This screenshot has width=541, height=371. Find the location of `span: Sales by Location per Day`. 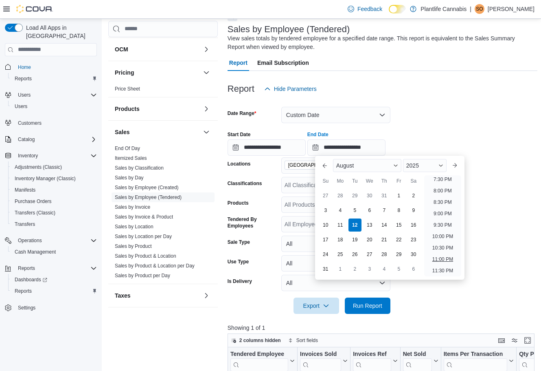

span: Sales by Location per Day is located at coordinates (143, 236).